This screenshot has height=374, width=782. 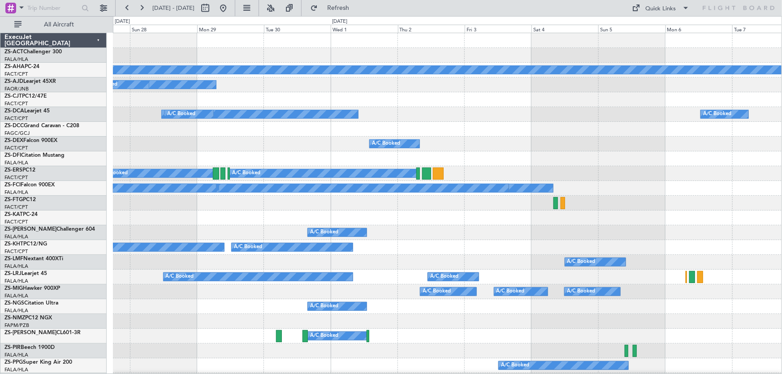 I want to click on a: FAGC/GCJ, so click(x=17, y=133).